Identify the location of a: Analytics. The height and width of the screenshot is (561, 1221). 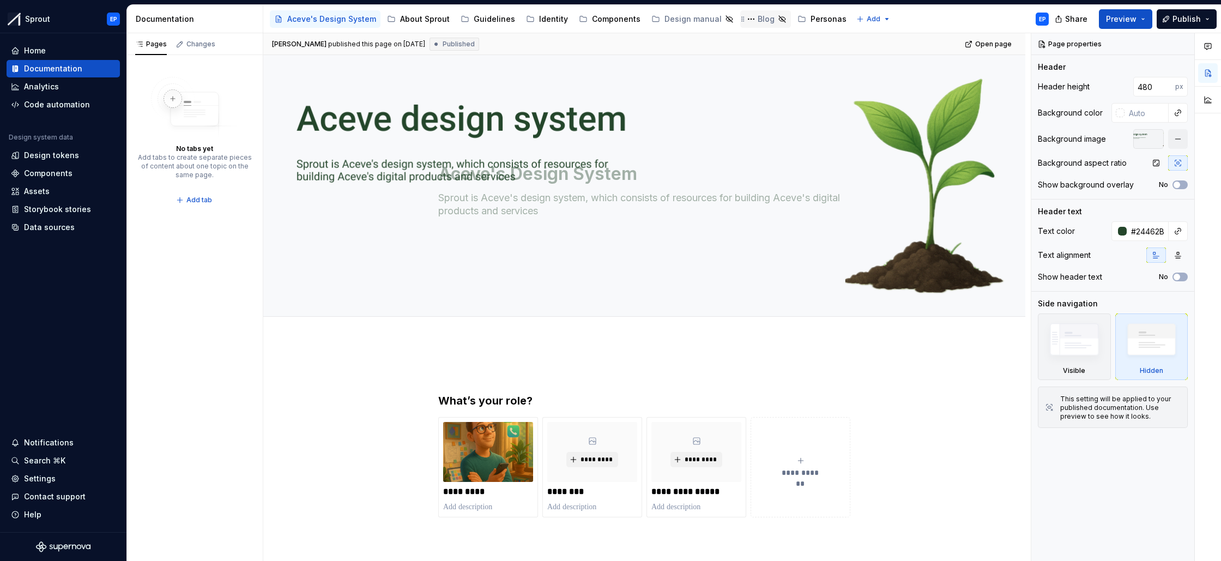
(63, 87).